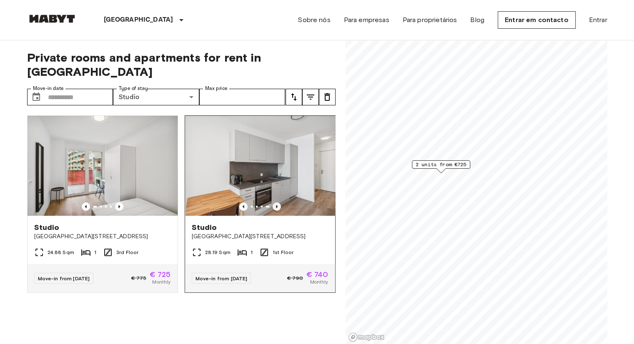  Describe the element at coordinates (139, 278) in the screenshot. I see `span: € 775` at that location.